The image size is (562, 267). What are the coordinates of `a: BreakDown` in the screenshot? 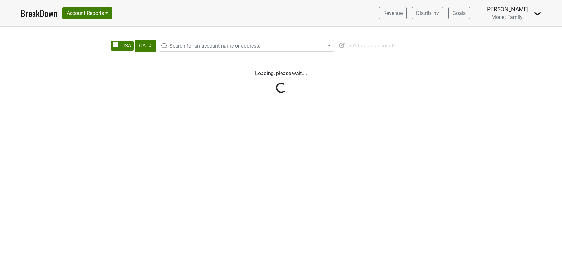 It's located at (39, 13).